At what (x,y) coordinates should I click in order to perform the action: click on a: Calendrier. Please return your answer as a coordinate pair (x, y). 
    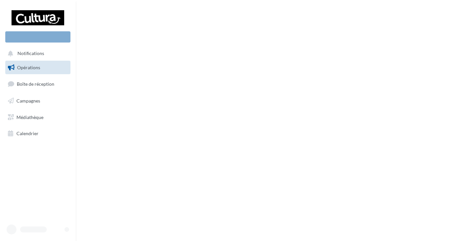
    Looking at the image, I should click on (38, 133).